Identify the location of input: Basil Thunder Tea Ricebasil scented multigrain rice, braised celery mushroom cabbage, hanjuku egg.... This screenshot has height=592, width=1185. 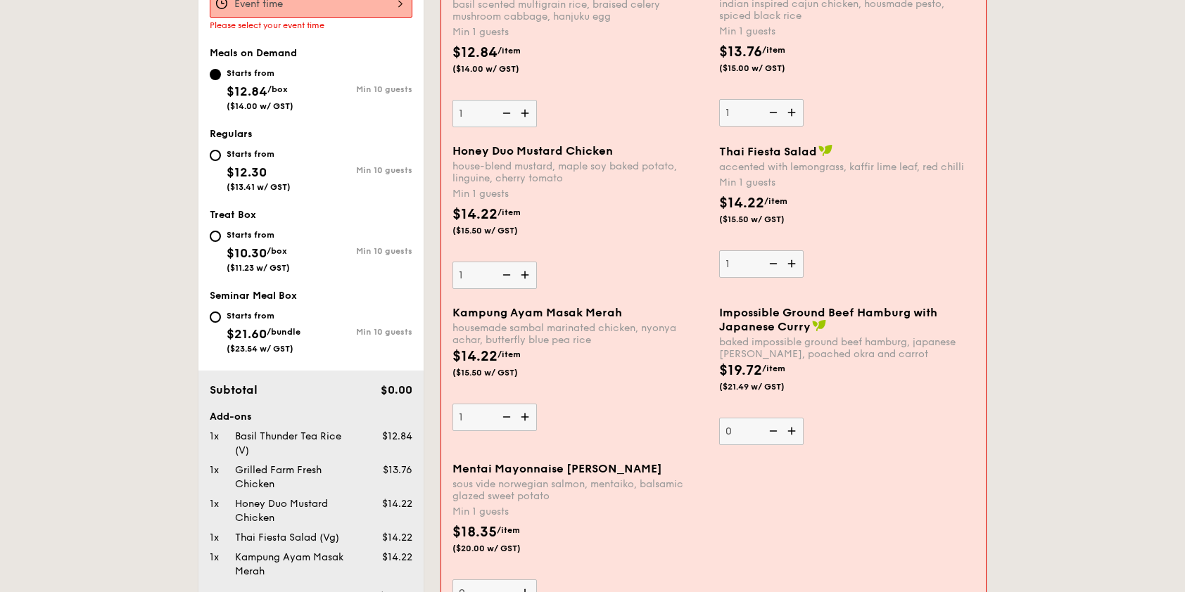
(494, 113).